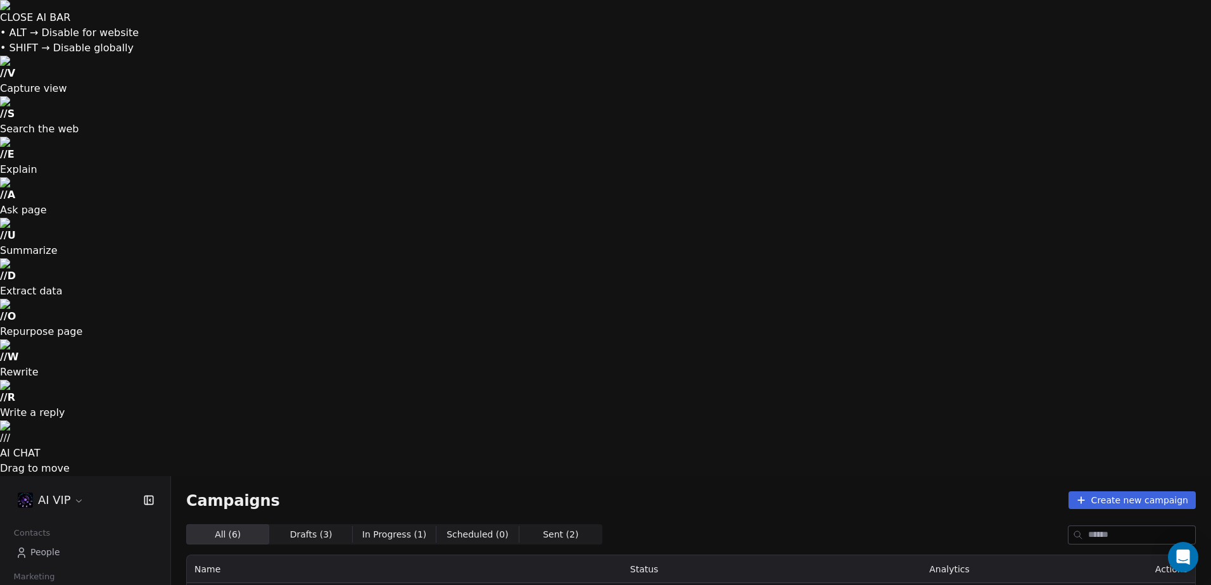 The height and width of the screenshot is (585, 1211). I want to click on div: Open Intercom Messenger, so click(1184, 558).